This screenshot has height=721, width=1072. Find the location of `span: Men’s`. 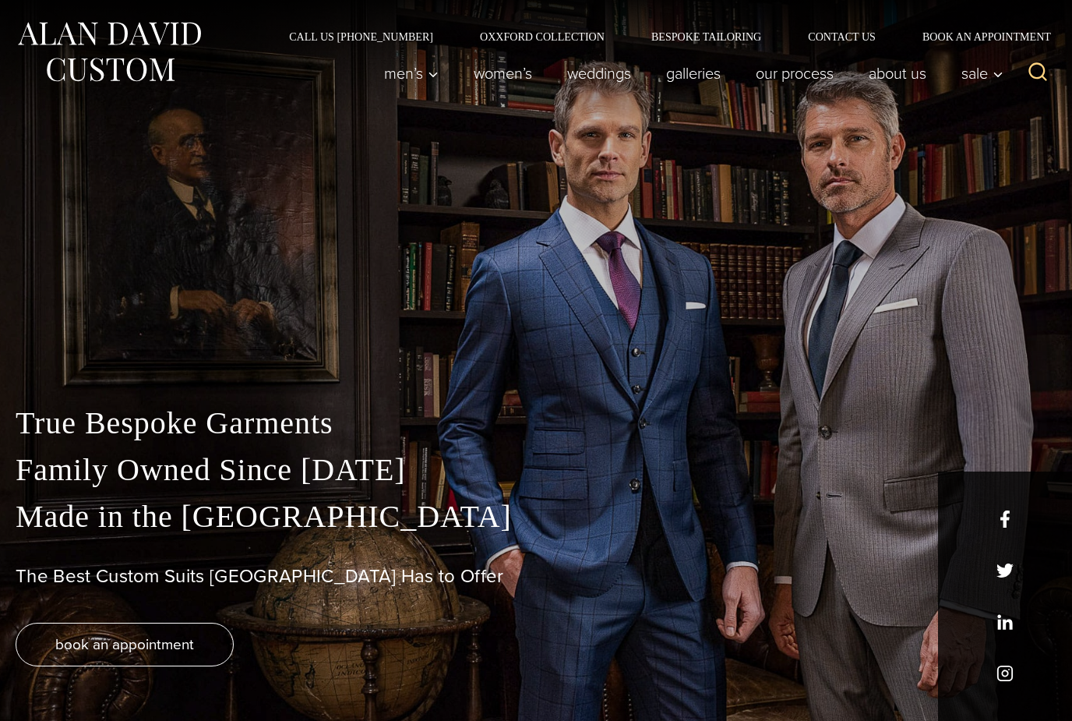

span: Men’s is located at coordinates (411, 73).